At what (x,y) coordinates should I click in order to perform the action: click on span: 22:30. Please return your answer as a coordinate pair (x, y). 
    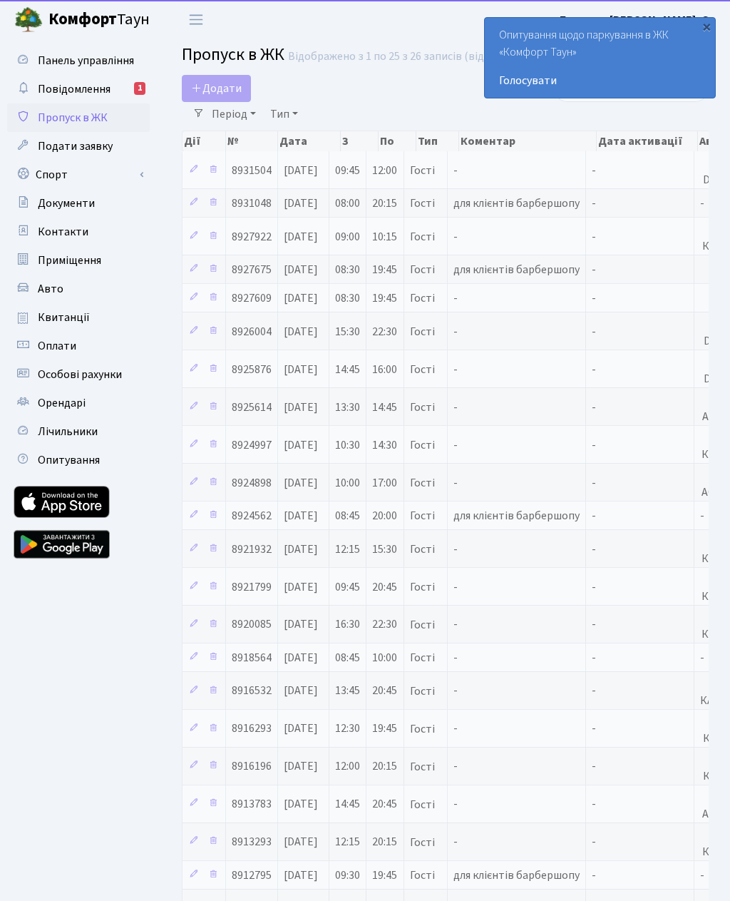
    Looking at the image, I should click on (384, 332).